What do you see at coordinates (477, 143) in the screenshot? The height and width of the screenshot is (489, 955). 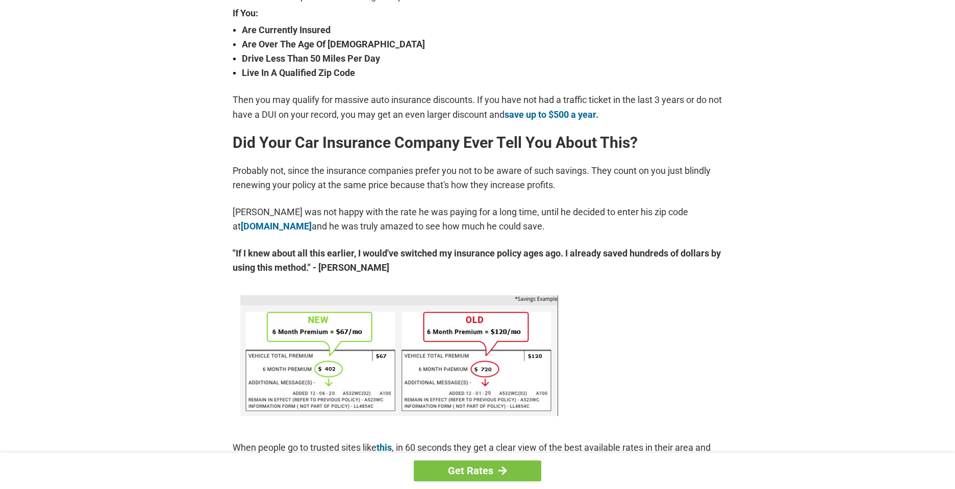 I see `h2: Did Your Car Insurance Company Ever Tell You About This?` at bounding box center [477, 143].